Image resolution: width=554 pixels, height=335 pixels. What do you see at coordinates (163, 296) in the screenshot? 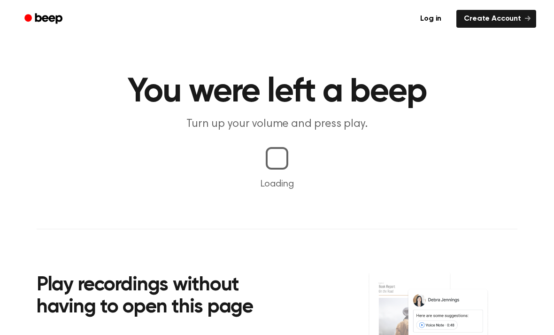
I see `h2: Play recordings without having to open this page` at bounding box center [163, 296].